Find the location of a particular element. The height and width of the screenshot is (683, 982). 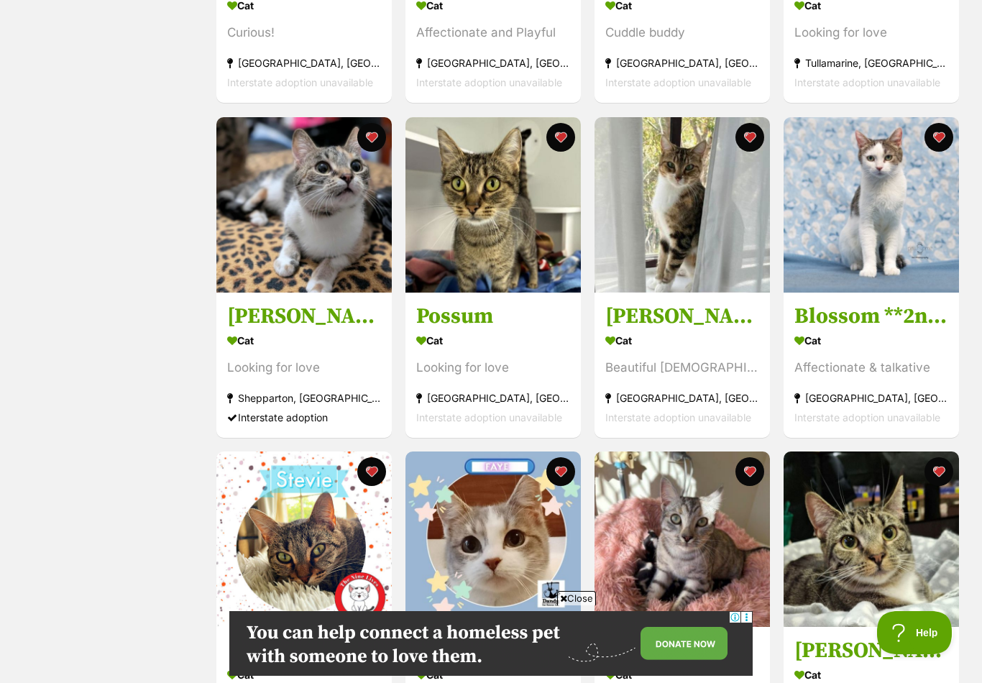

img: Arianna Quinnell is located at coordinates (682, 539).